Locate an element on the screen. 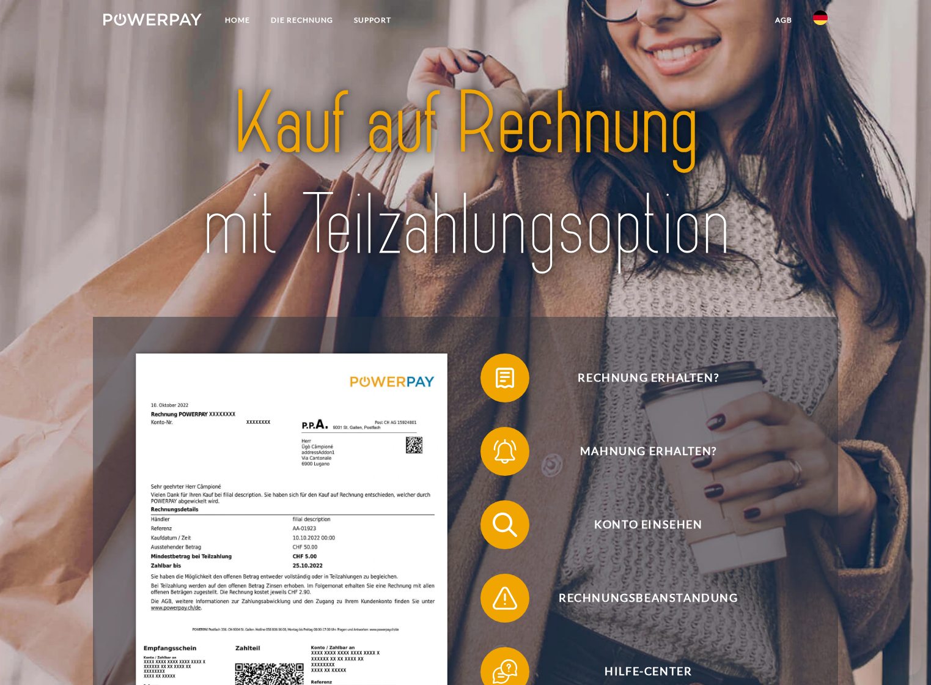 Image resolution: width=931 pixels, height=685 pixels. img: qb_bill.svg is located at coordinates (505, 378).